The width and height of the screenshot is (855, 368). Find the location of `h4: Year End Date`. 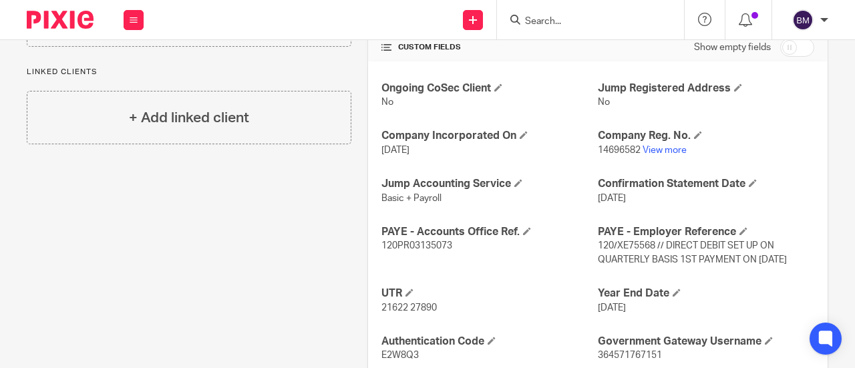

h4: Year End Date is located at coordinates (706, 293).